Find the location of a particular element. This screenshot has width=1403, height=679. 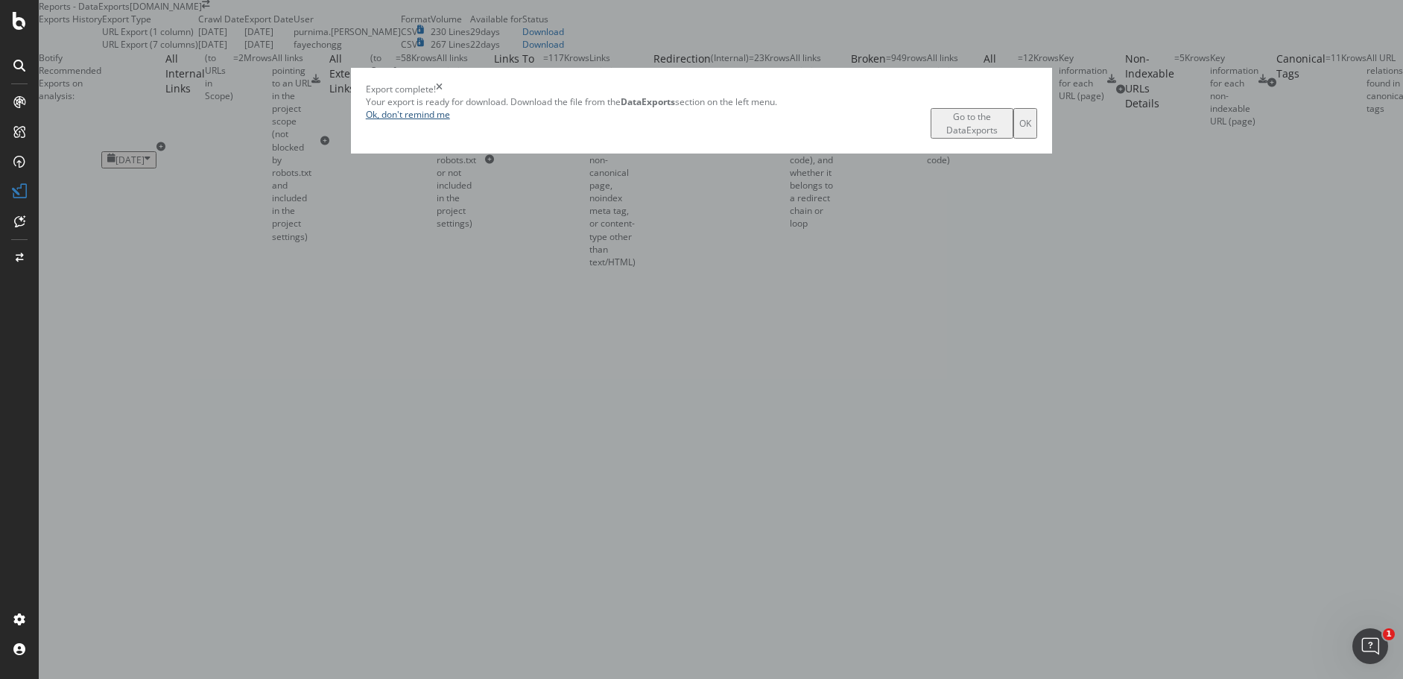

button: Go to the DataExports is located at coordinates (972, 123).